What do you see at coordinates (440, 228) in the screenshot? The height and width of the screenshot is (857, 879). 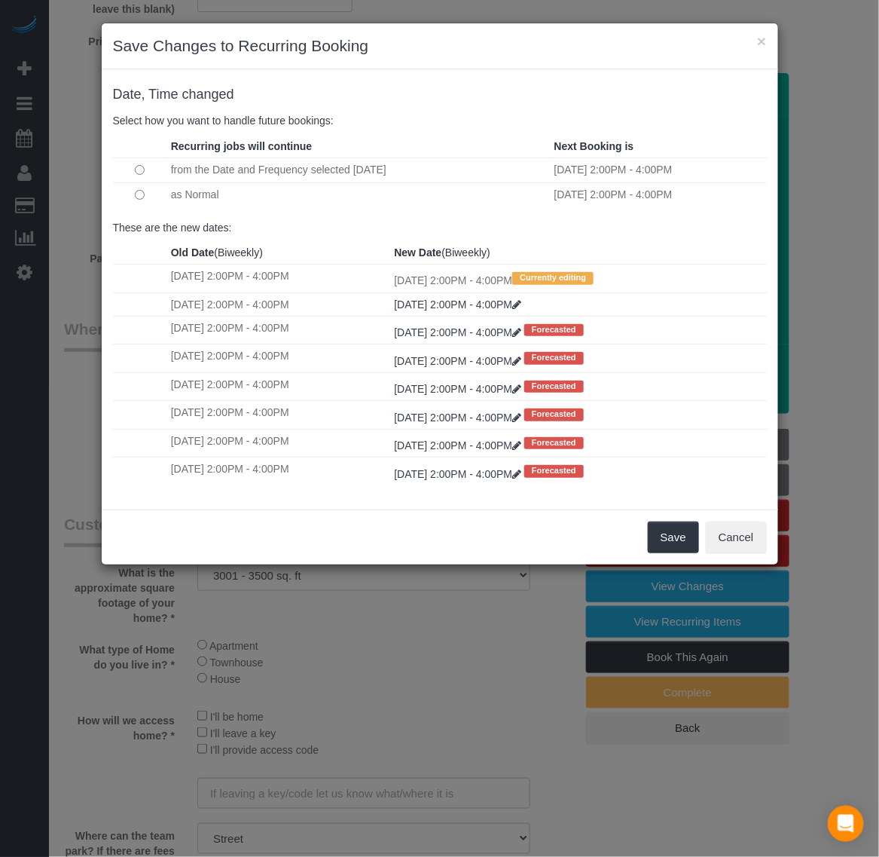 I see `p: These are the new dates:` at bounding box center [440, 228].